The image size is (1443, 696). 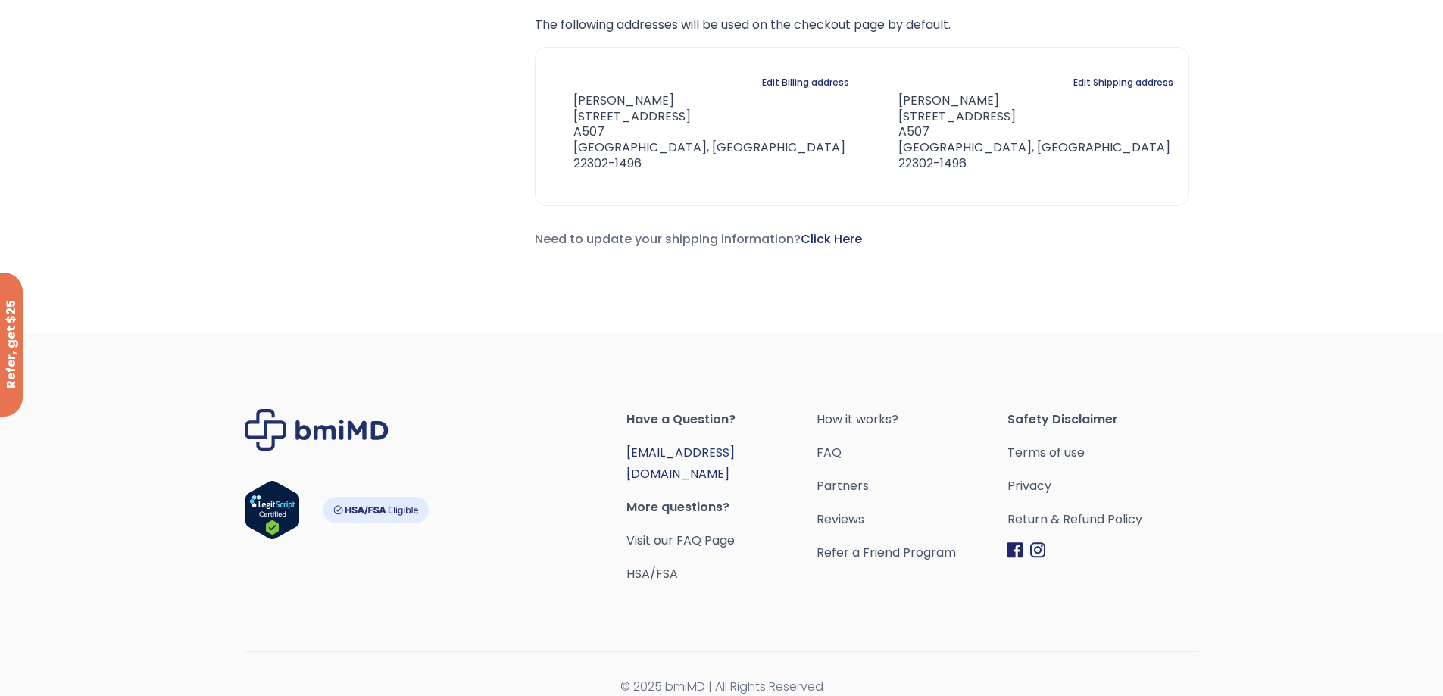 What do you see at coordinates (1103, 520) in the screenshot?
I see `a: Return & Refund Policy` at bounding box center [1103, 520].